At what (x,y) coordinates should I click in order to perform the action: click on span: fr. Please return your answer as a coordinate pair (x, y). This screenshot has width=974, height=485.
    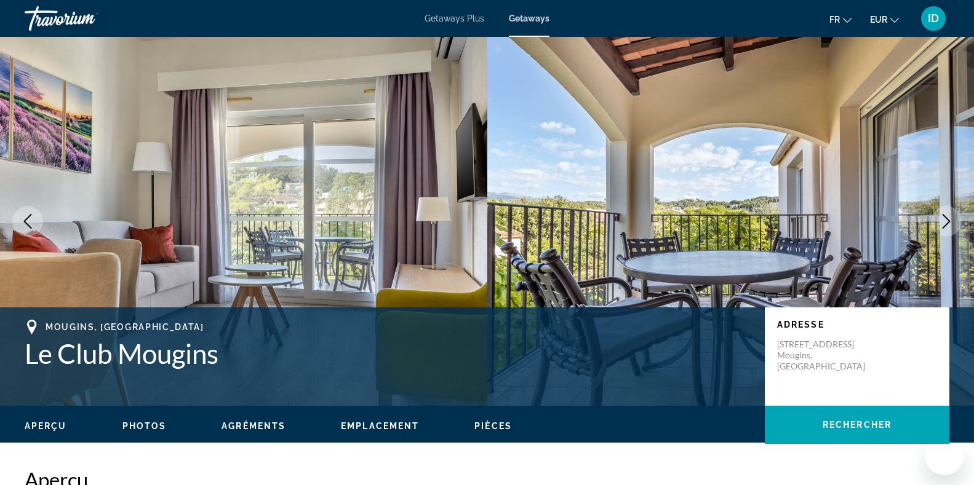
    Looking at the image, I should click on (834, 20).